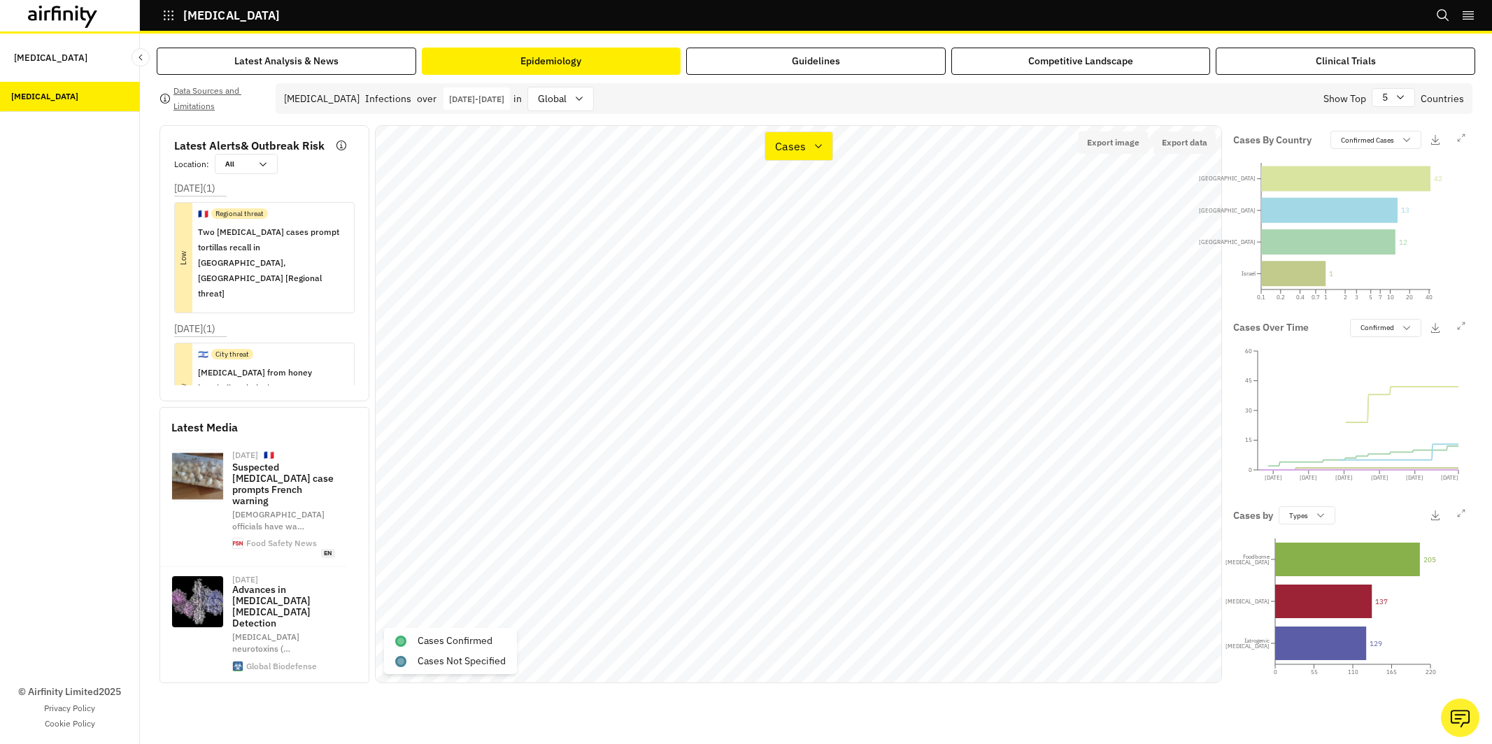 This screenshot has height=744, width=1492. Describe the element at coordinates (1438, 178) in the screenshot. I see `tspan: 42` at that location.